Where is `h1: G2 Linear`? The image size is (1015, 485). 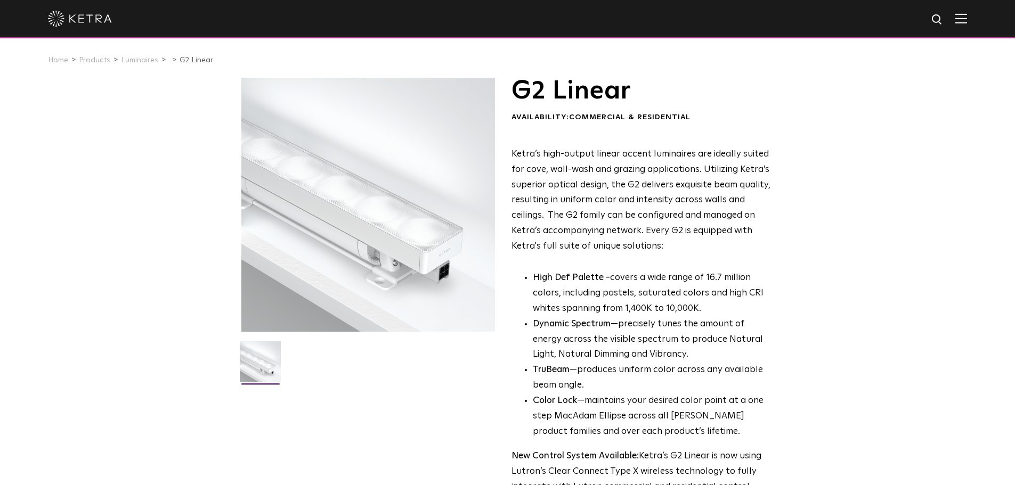
h1: G2 Linear is located at coordinates (641, 91).